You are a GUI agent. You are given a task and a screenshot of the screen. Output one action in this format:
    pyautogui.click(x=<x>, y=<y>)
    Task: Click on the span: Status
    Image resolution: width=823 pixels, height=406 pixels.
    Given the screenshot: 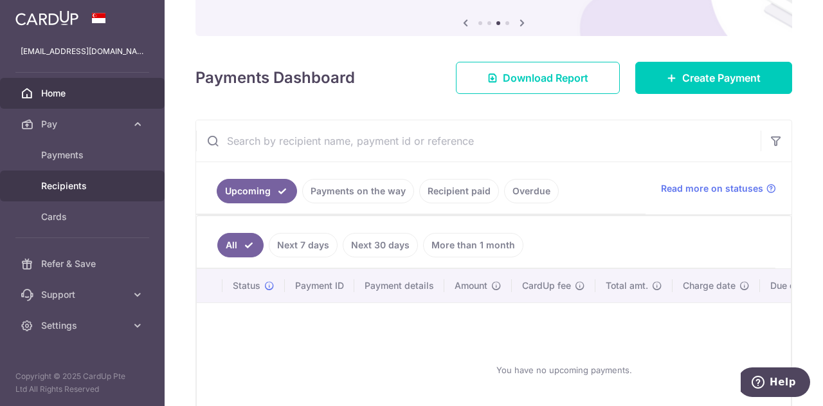 What is the action you would take?
    pyautogui.click(x=246, y=285)
    